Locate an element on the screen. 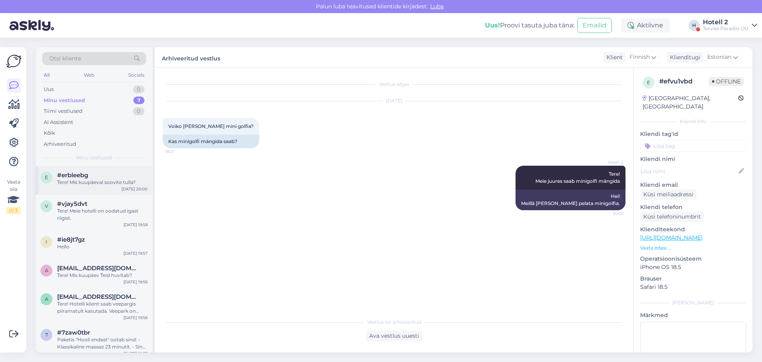 The width and height of the screenshot is (762, 362). div: All is located at coordinates (46, 75).